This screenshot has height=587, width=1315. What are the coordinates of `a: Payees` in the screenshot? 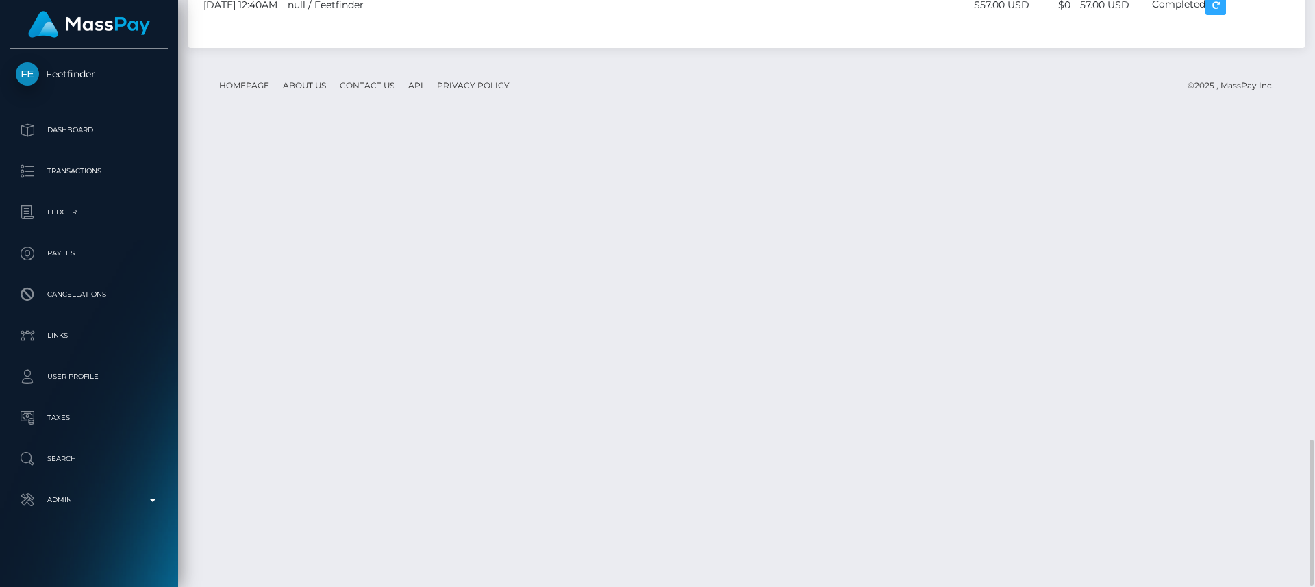 It's located at (89, 253).